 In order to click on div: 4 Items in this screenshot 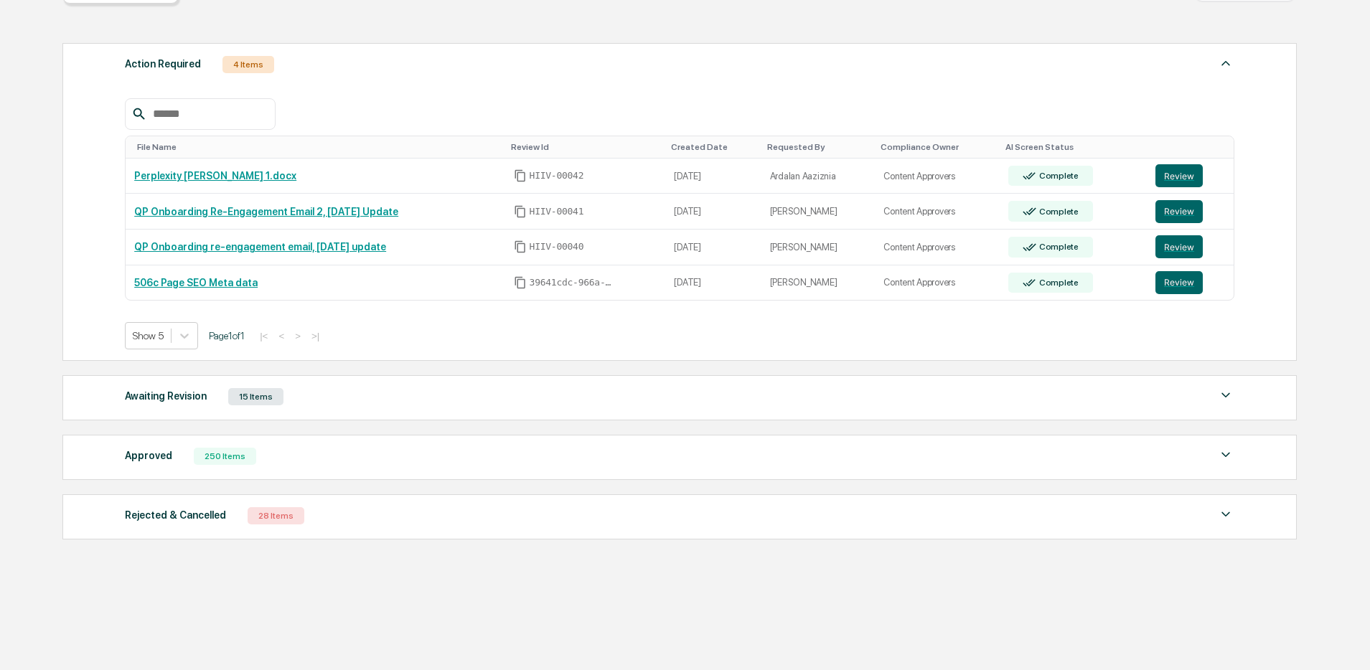, I will do `click(248, 65)`.